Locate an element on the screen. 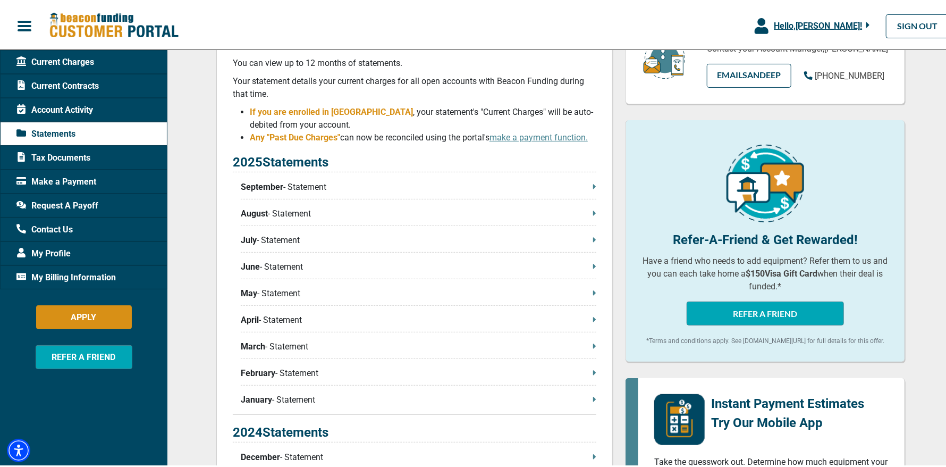 Image resolution: width=946 pixels, height=467 pixels. span: June is located at coordinates (250, 265).